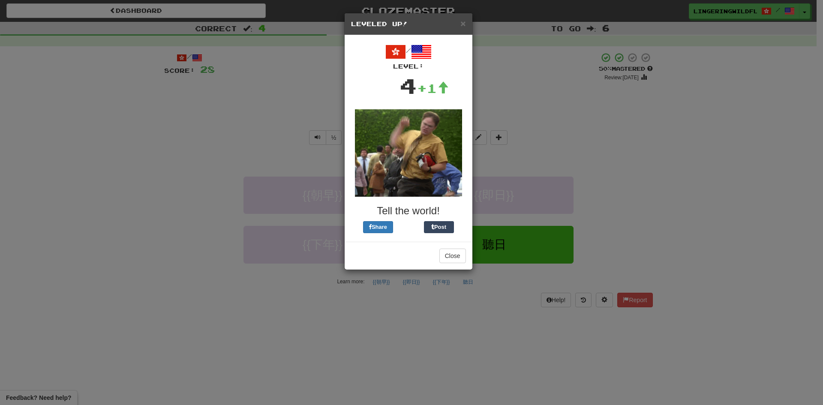 This screenshot has width=823, height=405. What do you see at coordinates (409, 153) in the screenshot?
I see `img: dwight-38fd9167b88c7212ef5e57fe3c23d517be8a6295dbcd4b80f87bd2b6bd7e5025.gif` at bounding box center [409, 153].